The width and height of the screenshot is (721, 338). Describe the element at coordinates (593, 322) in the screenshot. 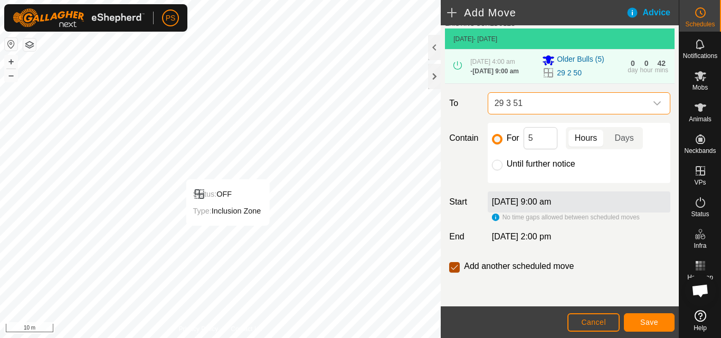

I see `span: Cancel` at that location.